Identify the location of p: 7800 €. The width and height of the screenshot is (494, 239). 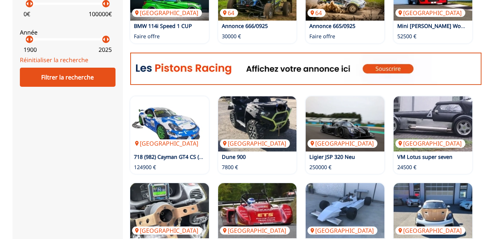
(230, 167).